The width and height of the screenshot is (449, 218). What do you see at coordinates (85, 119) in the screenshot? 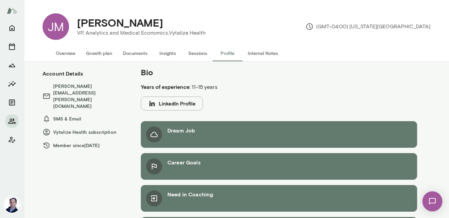
I see `h6: SMS & Email` at bounding box center [85, 119].